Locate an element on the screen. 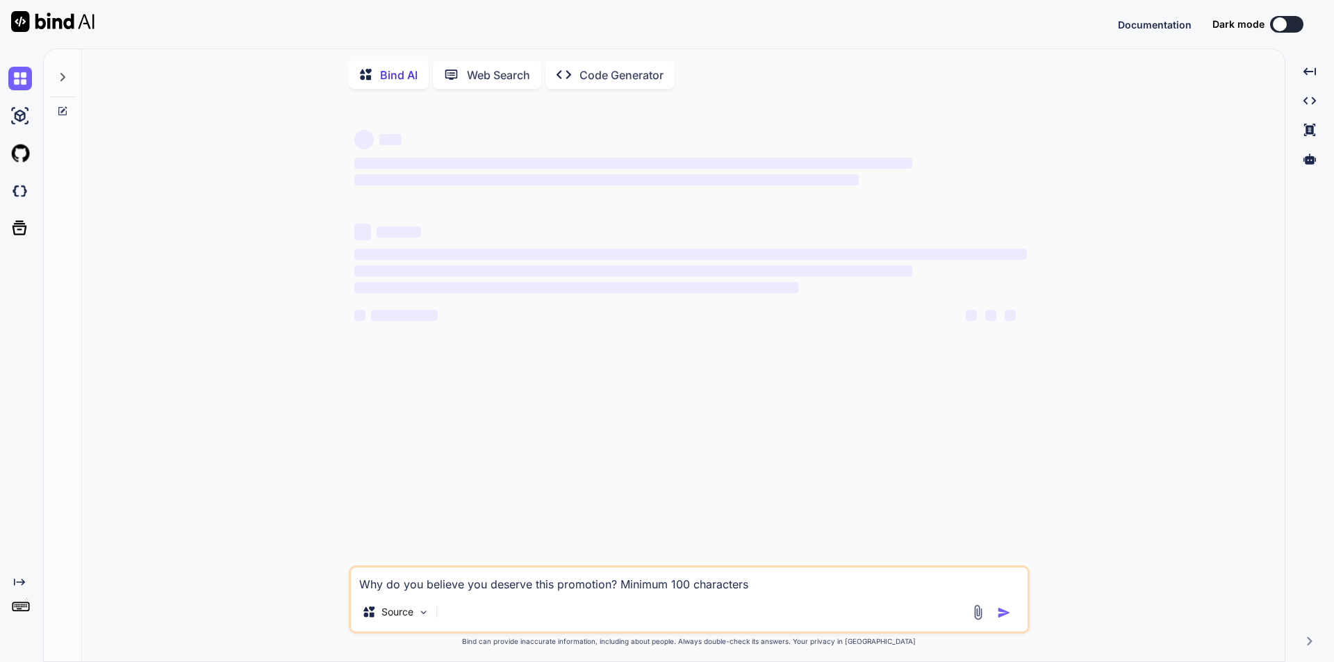  p: Bind can provide inaccurate information, including about people. Always double-check its answers.... is located at coordinates (689, 641).